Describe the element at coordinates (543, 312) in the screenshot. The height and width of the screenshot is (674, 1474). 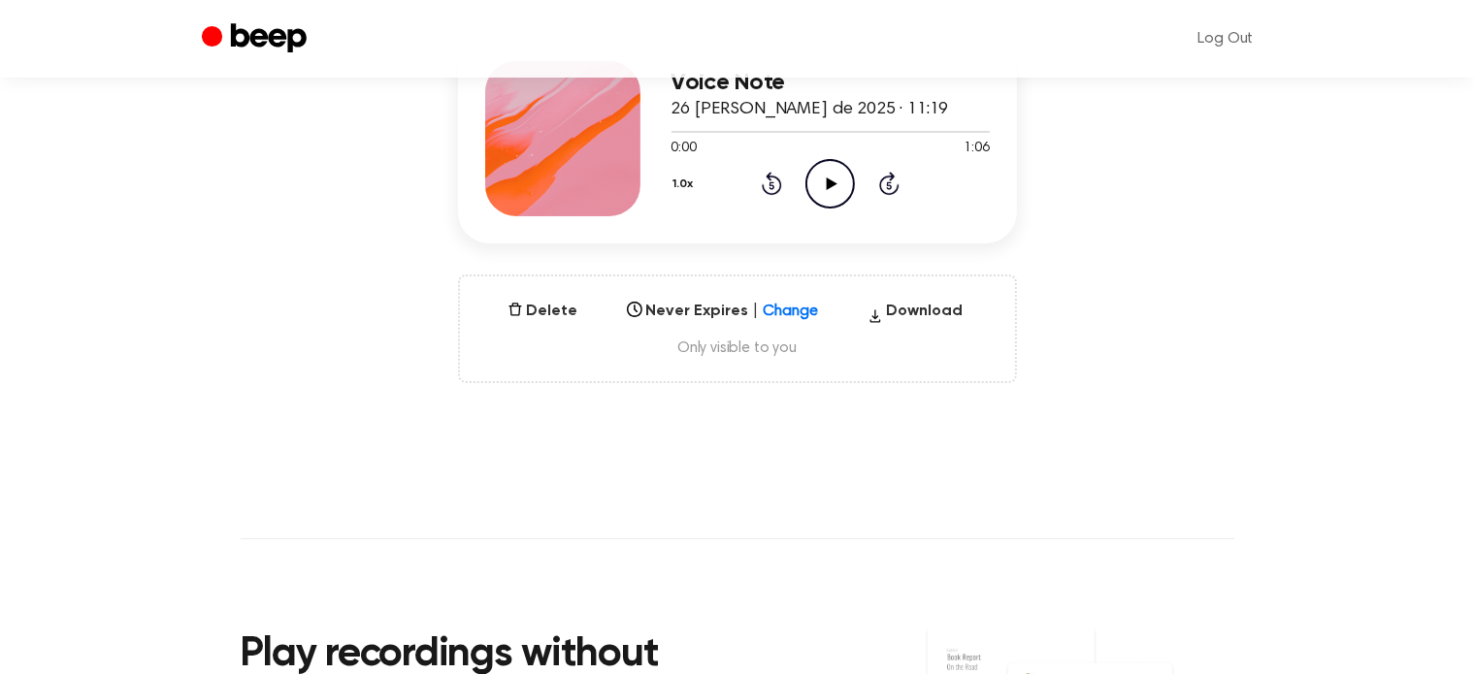
I see `button: Delete` at that location.